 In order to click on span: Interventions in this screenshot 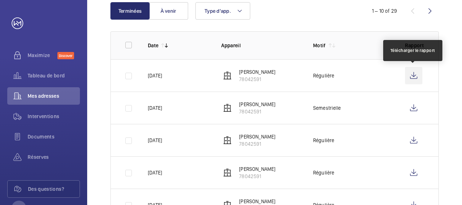, I will do `click(54, 116)`.